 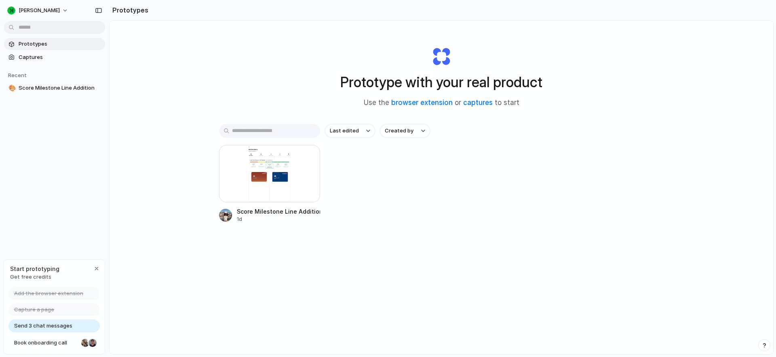 I want to click on button: Last edited, so click(x=350, y=131).